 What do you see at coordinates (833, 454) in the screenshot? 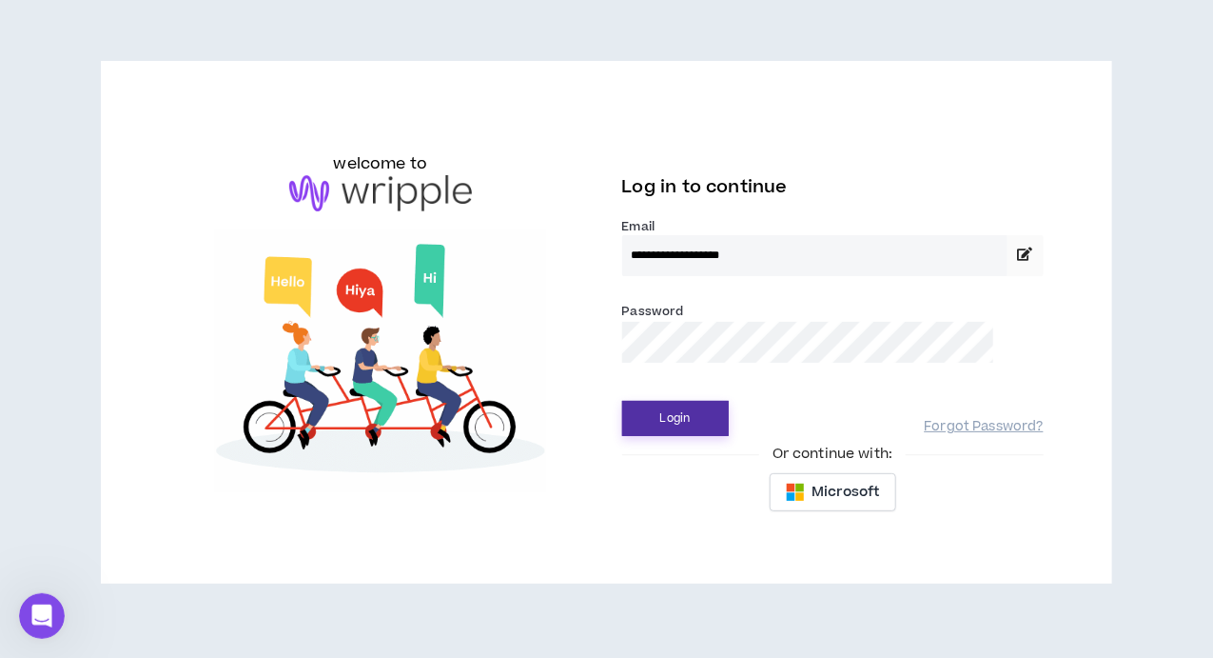
I see `span: Or continue with:` at bounding box center [833, 454].